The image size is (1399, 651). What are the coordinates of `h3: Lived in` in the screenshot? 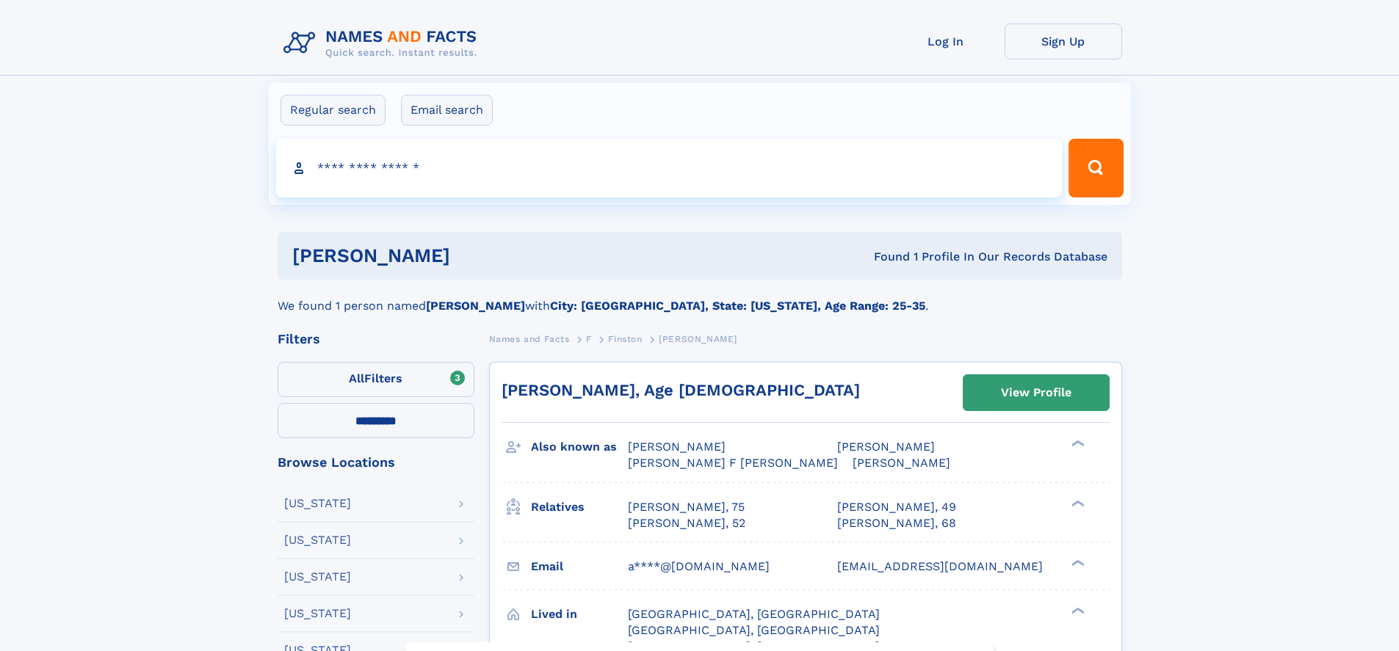 It's located at (579, 614).